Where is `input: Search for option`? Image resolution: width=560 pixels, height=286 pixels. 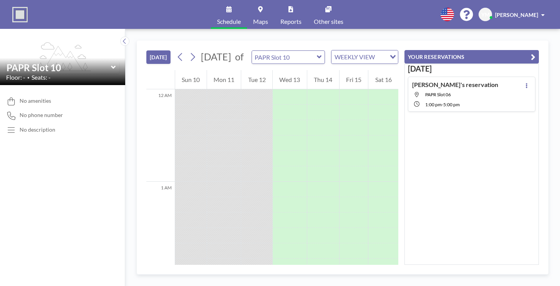 input: Search for option is located at coordinates (381, 57).